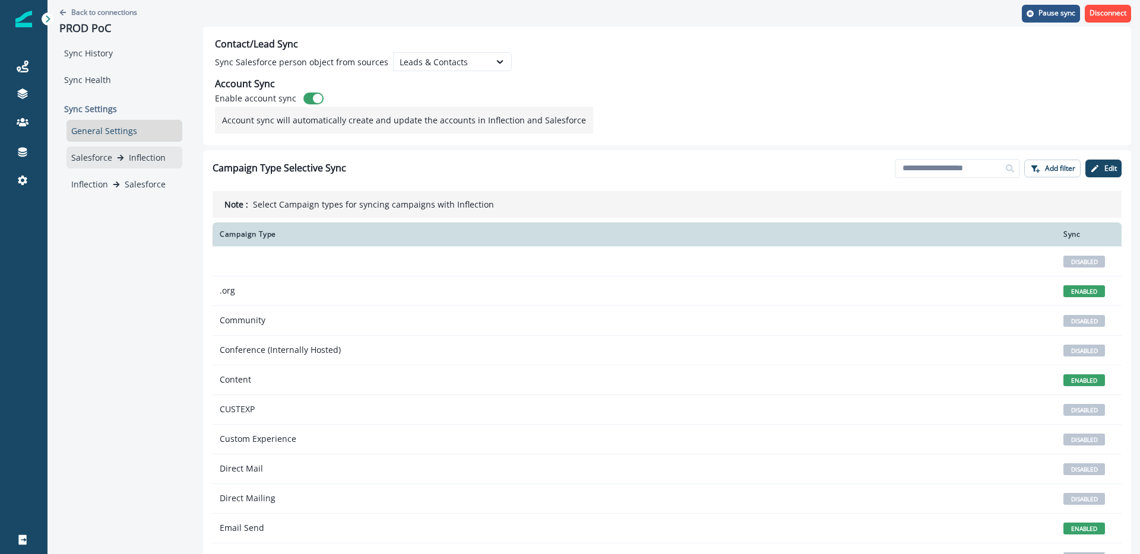 The height and width of the screenshot is (554, 1140). What do you see at coordinates (1108, 14) in the screenshot?
I see `button: Disconnect` at bounding box center [1108, 14].